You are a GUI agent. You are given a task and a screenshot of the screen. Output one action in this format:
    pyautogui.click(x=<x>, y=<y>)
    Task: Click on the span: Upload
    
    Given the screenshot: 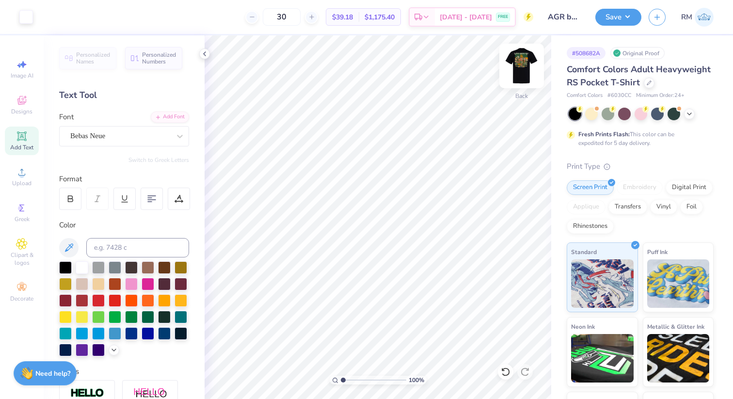 What is the action you would take?
    pyautogui.click(x=22, y=183)
    